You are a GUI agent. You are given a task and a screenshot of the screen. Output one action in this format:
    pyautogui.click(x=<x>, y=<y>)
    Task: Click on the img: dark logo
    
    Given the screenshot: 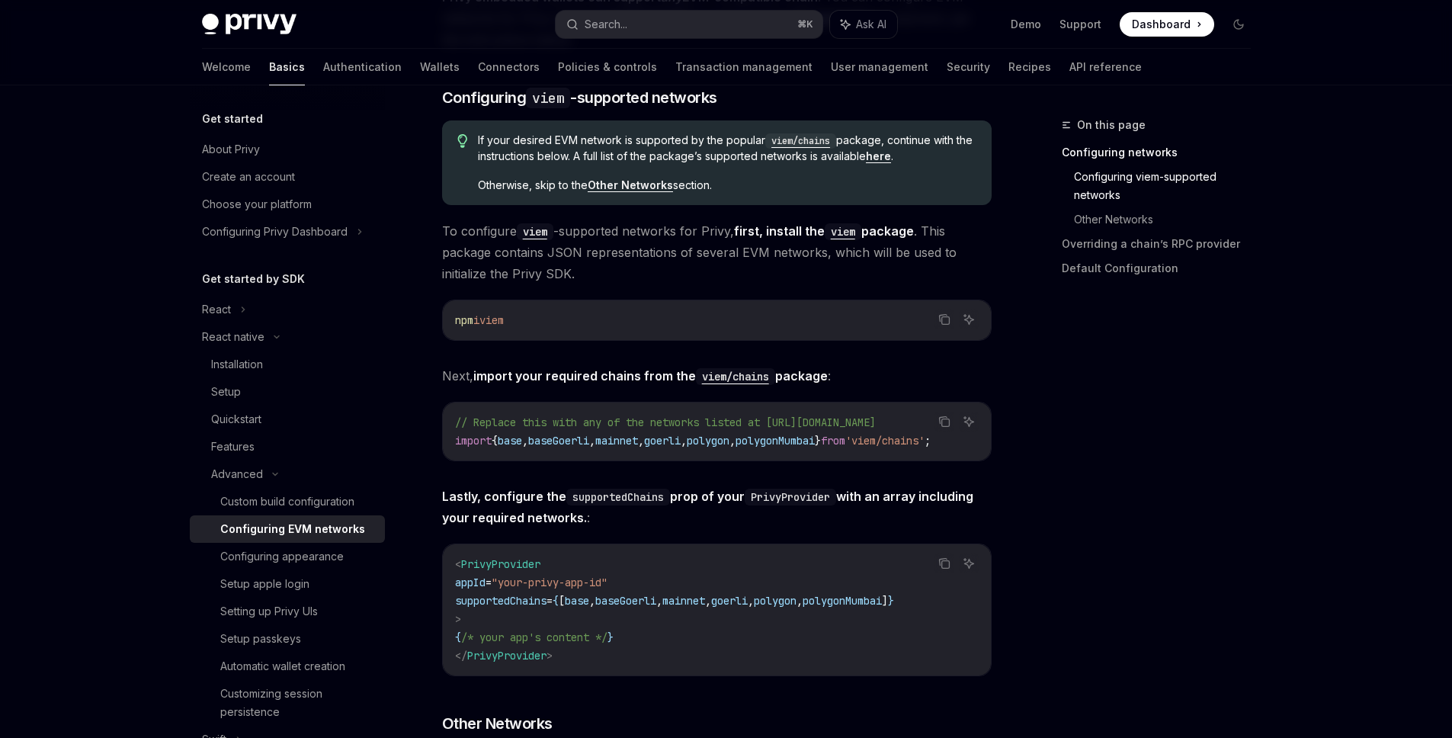 What is the action you would take?
    pyautogui.click(x=249, y=24)
    